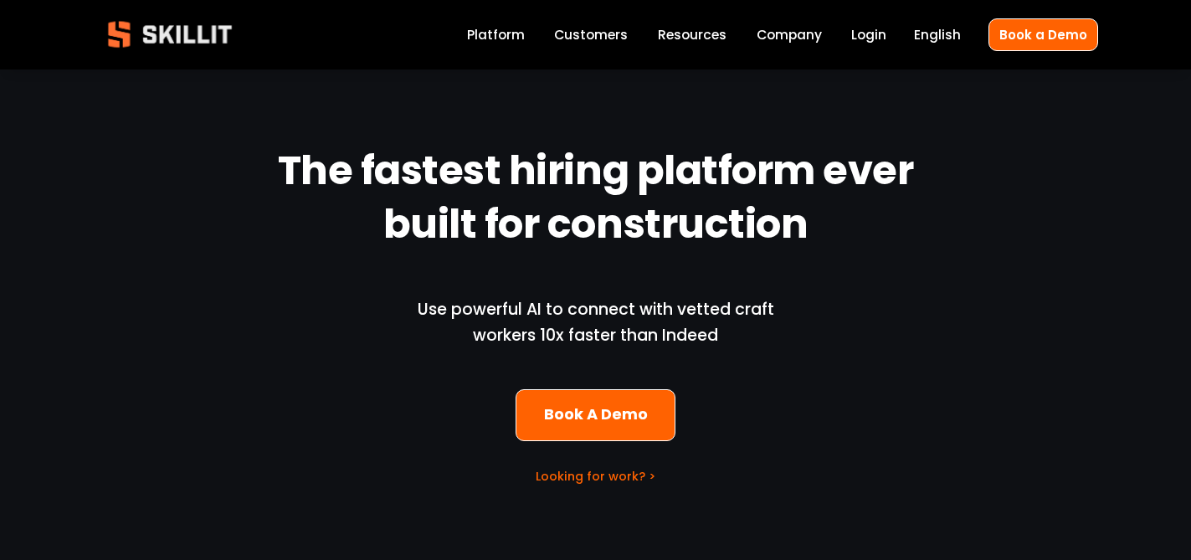 The height and width of the screenshot is (560, 1191). I want to click on div: language picker, so click(937, 34).